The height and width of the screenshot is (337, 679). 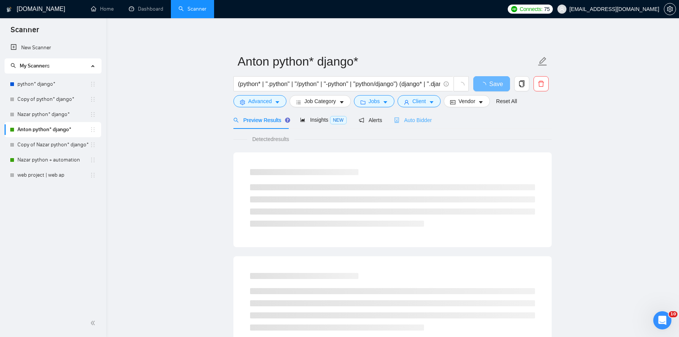 What do you see at coordinates (53, 114) in the screenshot?
I see `li: Nazar python* django*` at bounding box center [53, 114].